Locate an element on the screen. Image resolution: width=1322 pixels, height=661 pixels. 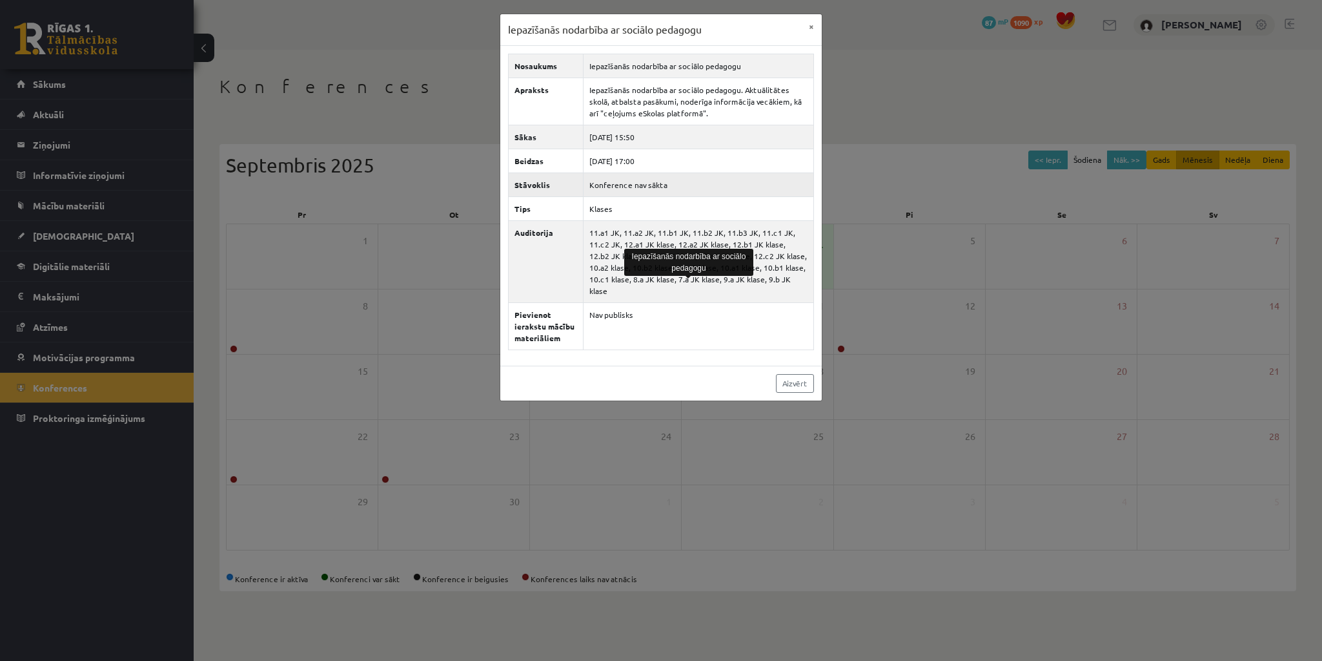
td: Nav publisks is located at coordinates (699, 325).